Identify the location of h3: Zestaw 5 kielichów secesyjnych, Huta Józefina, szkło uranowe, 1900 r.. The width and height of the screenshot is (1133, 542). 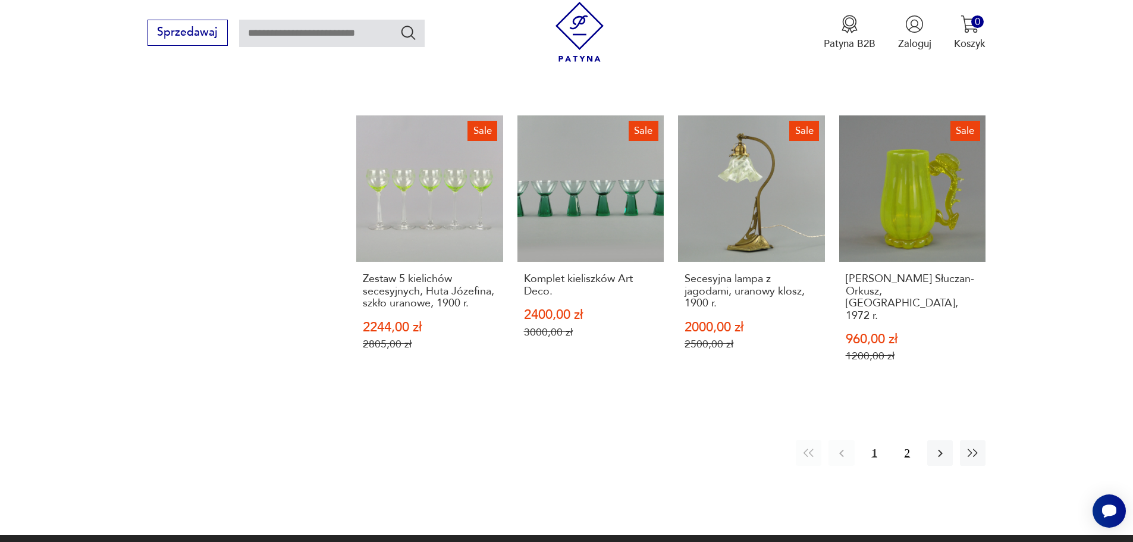
(430, 291).